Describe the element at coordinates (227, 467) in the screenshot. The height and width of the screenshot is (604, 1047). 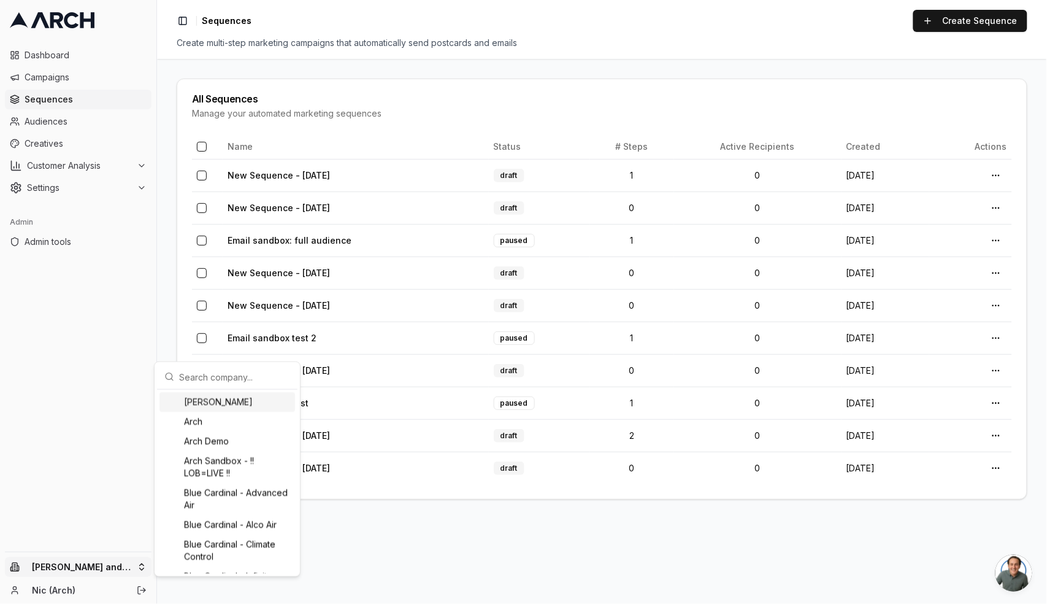
I see `div: Arch Sandbox - !! LOB=LIVE !!` at that location.